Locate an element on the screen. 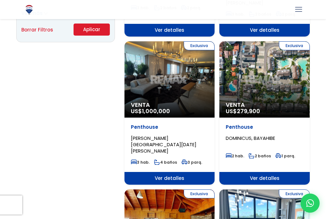  a: Exclusiva Venta US$279,900 Penthouse DOMINICUS, BAYAHIBE 2 hab. 2 baños 1 parq. Ver detalles is located at coordinates (264, 113).